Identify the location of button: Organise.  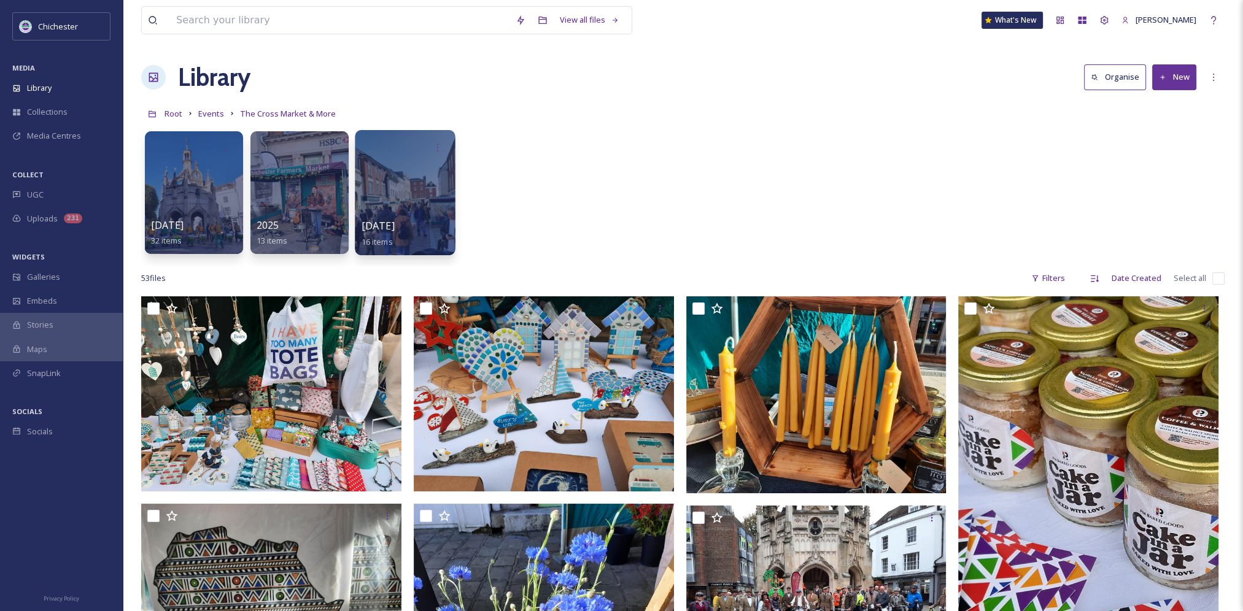
(1114, 77).